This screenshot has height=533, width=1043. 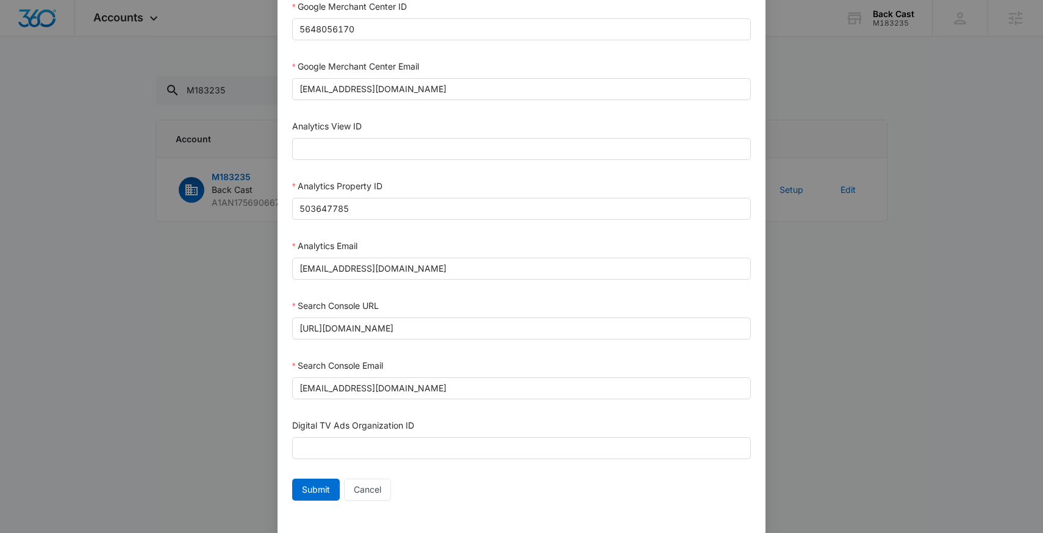 What do you see at coordinates (522, 388) in the screenshot?
I see `input: Search Console Email` at bounding box center [522, 388].